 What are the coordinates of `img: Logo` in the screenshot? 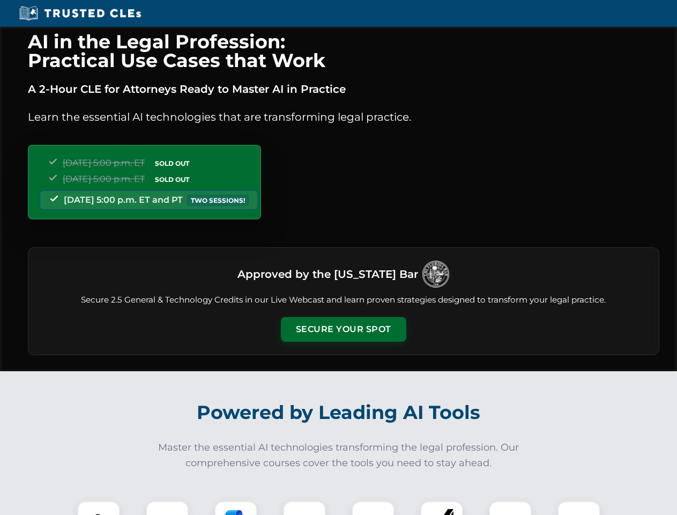 It's located at (436, 274).